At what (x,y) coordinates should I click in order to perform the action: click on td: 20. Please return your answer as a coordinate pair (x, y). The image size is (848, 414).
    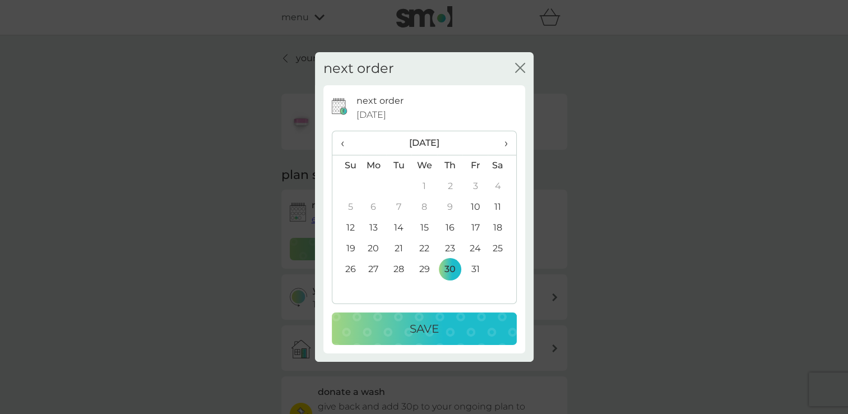
    Looking at the image, I should click on (374, 248).